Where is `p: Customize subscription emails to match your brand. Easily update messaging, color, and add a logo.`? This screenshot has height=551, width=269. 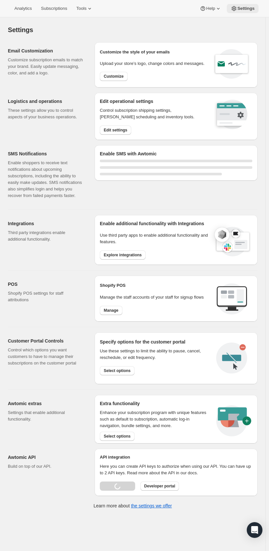
p: Customize subscription emails to match your brand. Easily update messaging, color, and add a logo. is located at coordinates (46, 67).